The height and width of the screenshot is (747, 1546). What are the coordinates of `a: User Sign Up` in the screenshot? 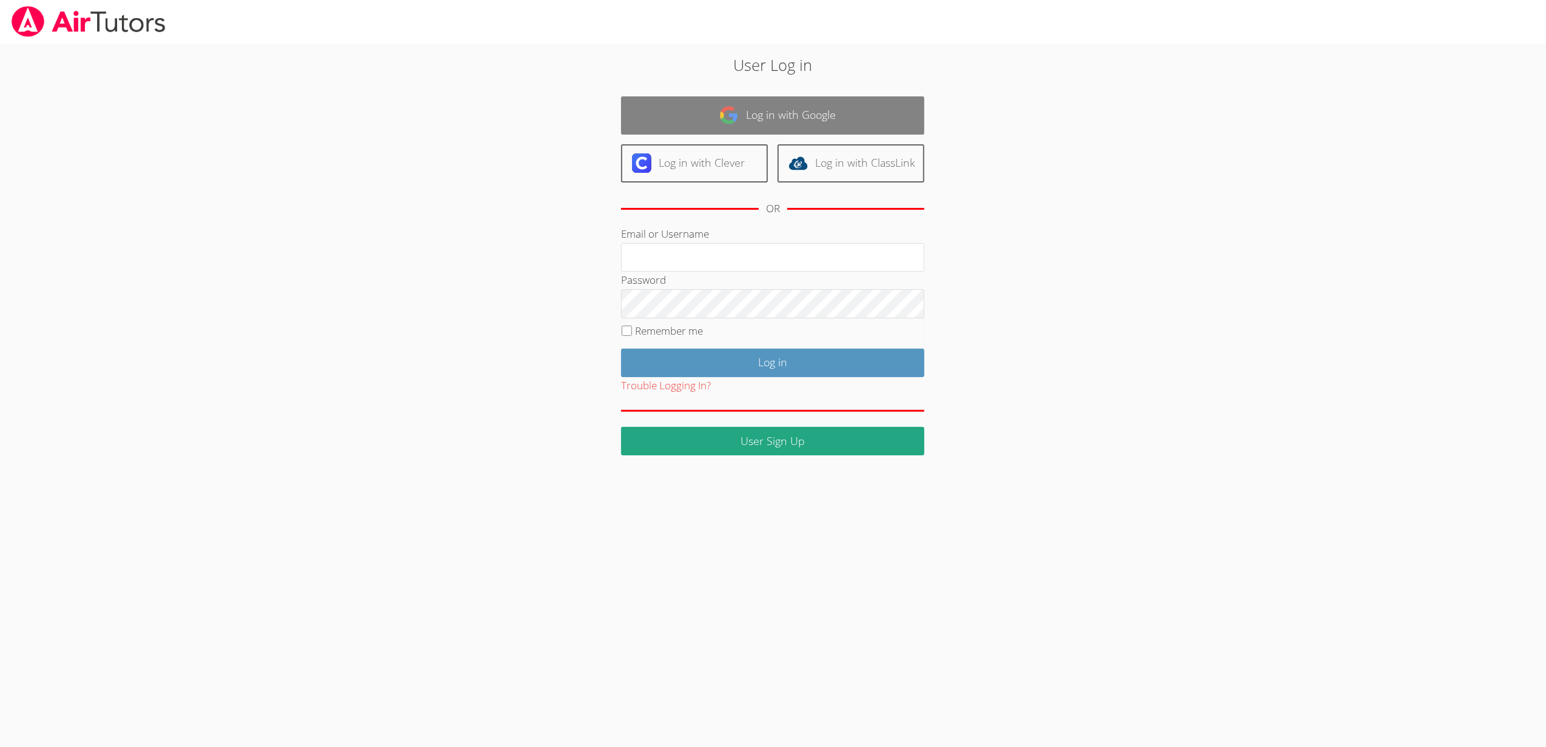 It's located at (773, 441).